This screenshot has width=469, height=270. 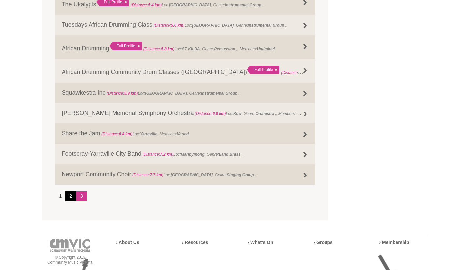 I want to click on a: › Resources, so click(x=195, y=242).